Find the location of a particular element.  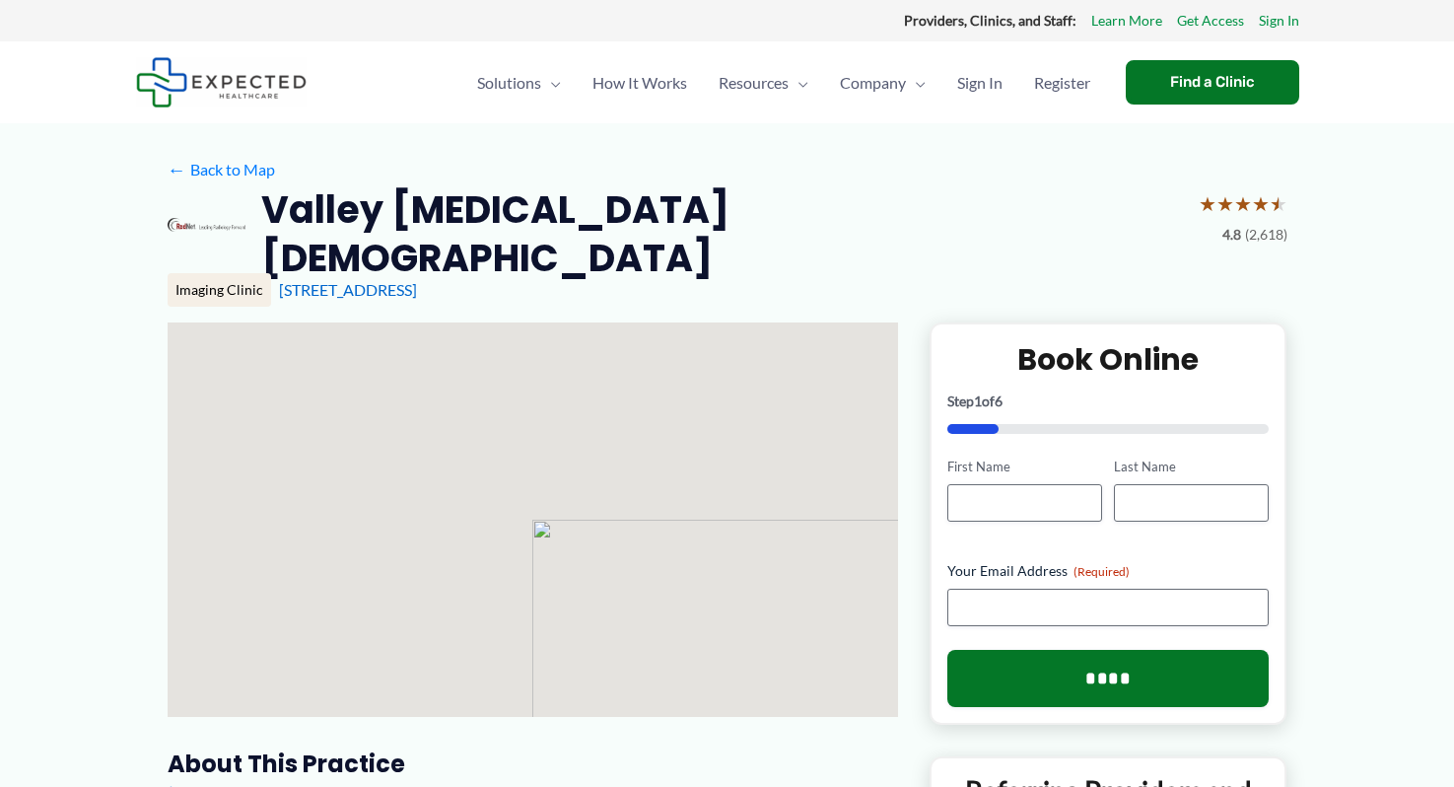

a: ←Back to Map is located at coordinates (221, 170).